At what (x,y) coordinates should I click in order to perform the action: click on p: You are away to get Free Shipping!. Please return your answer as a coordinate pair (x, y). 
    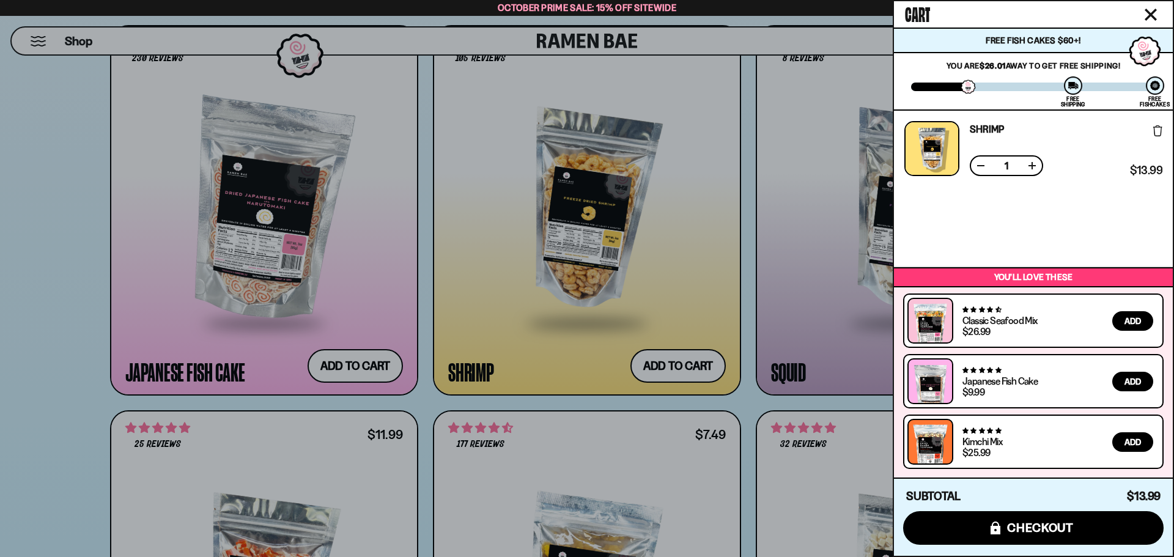
    Looking at the image, I should click on (1034, 65).